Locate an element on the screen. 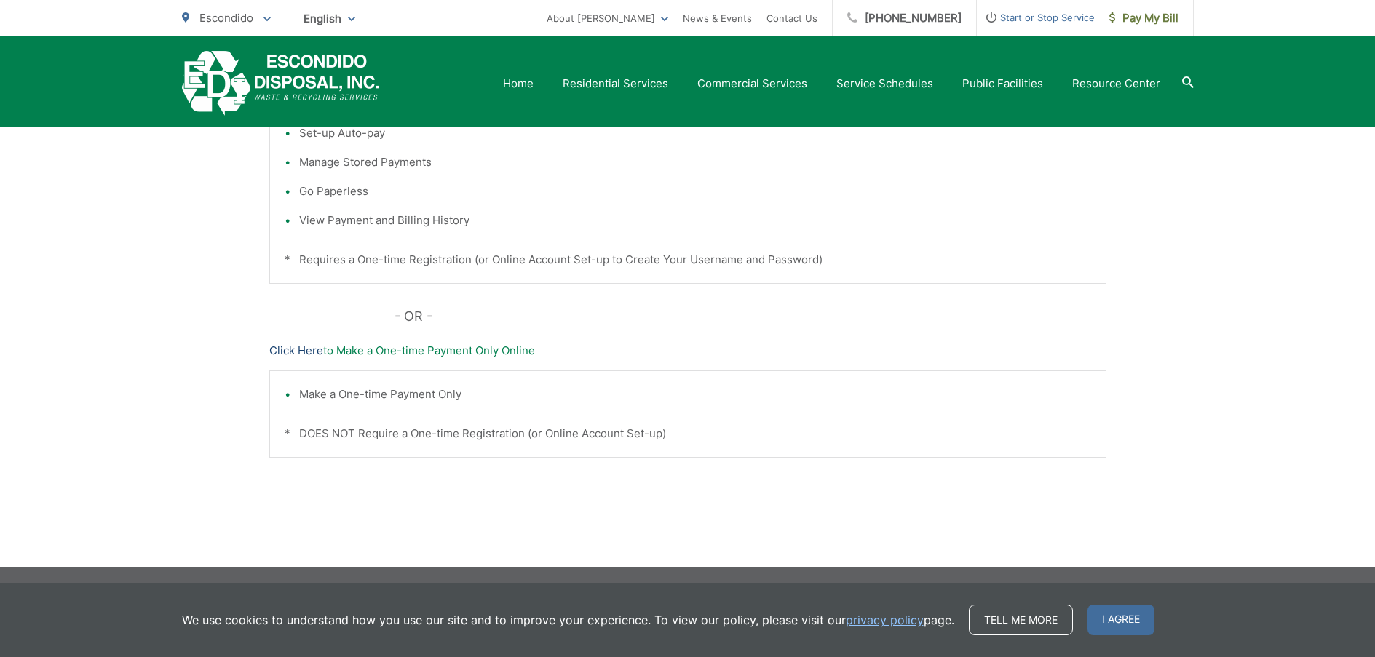 This screenshot has height=657, width=1375. a: Resource Center is located at coordinates (1116, 84).